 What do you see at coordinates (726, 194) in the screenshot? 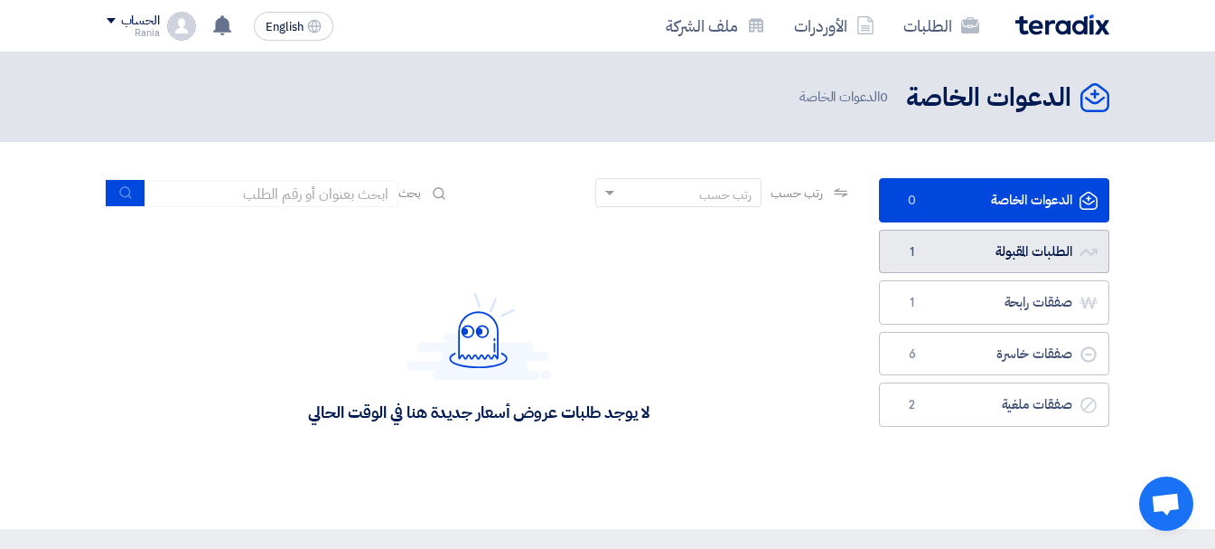
I see `div: رتب حسب` at bounding box center [726, 194].